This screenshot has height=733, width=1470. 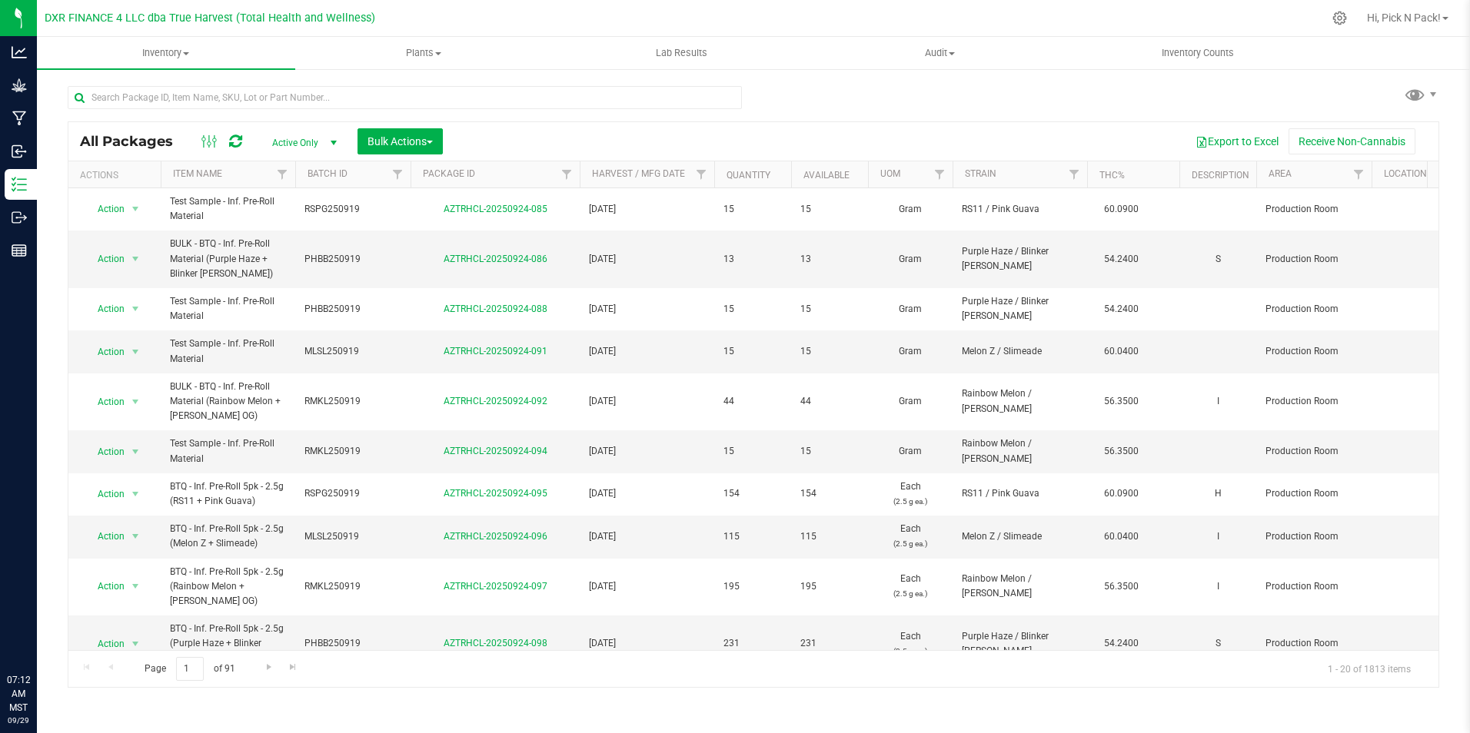 What do you see at coordinates (1121, 536) in the screenshot?
I see `span: 60.0400` at bounding box center [1121, 536].